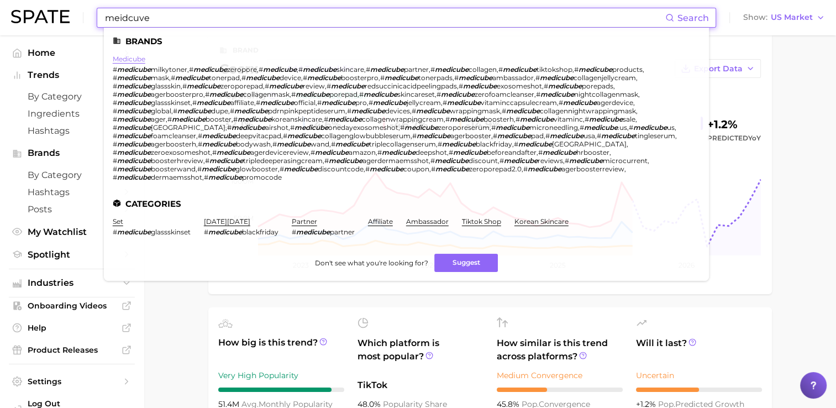 This screenshot has height=408, width=836. Describe the element at coordinates (343, 94) in the screenshot. I see `span: porepad` at that location.